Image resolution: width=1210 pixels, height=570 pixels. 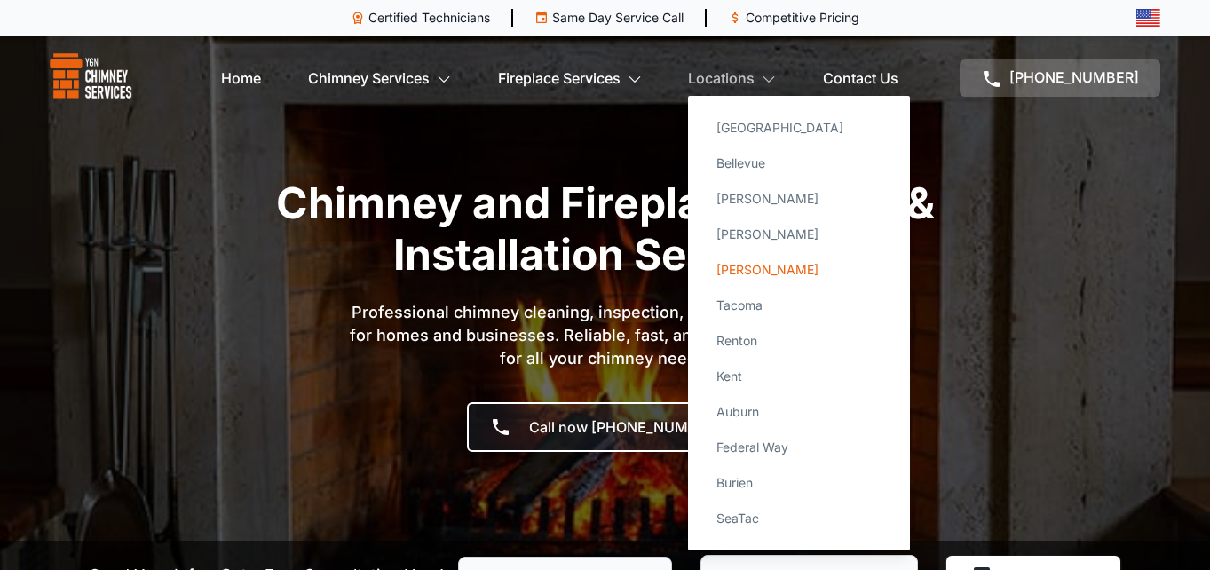 I want to click on p: Competitive Pricing, so click(x=803, y=18).